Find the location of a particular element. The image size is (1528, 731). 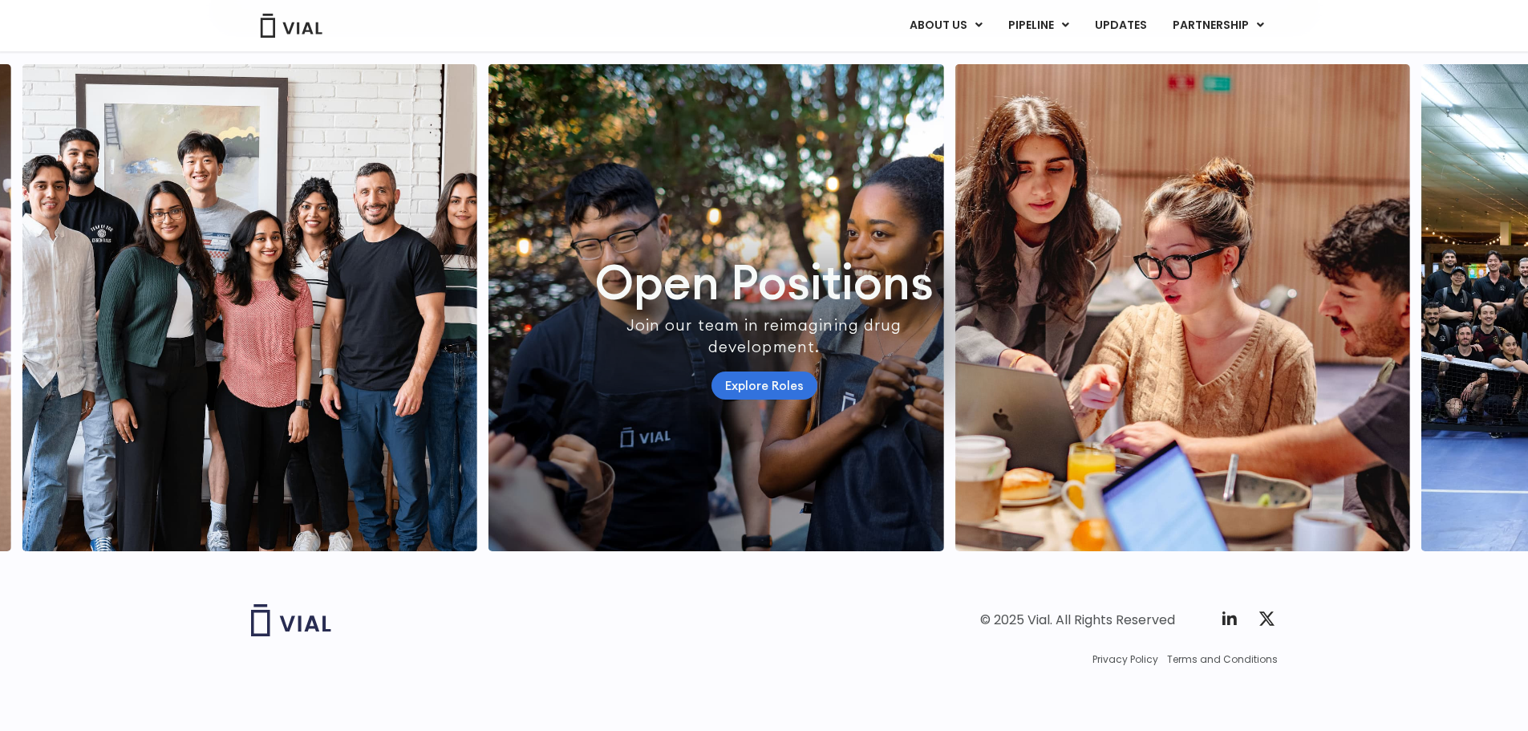

a: ABOUT USMenu Toggle is located at coordinates (946, 26).